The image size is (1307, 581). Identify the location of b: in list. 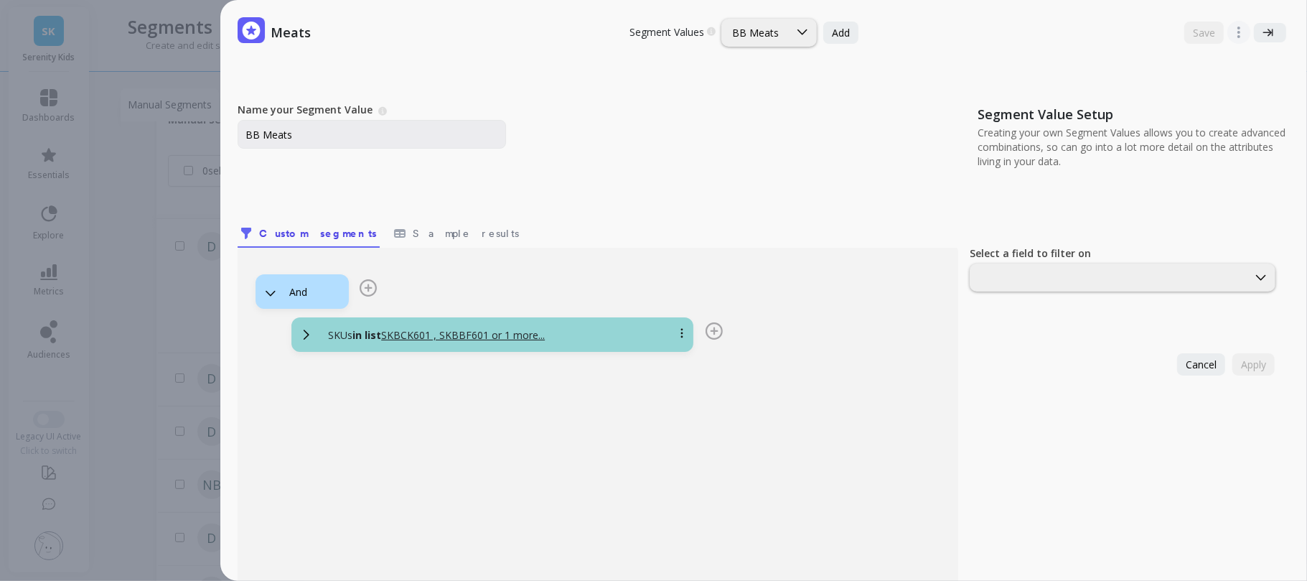
(367, 334).